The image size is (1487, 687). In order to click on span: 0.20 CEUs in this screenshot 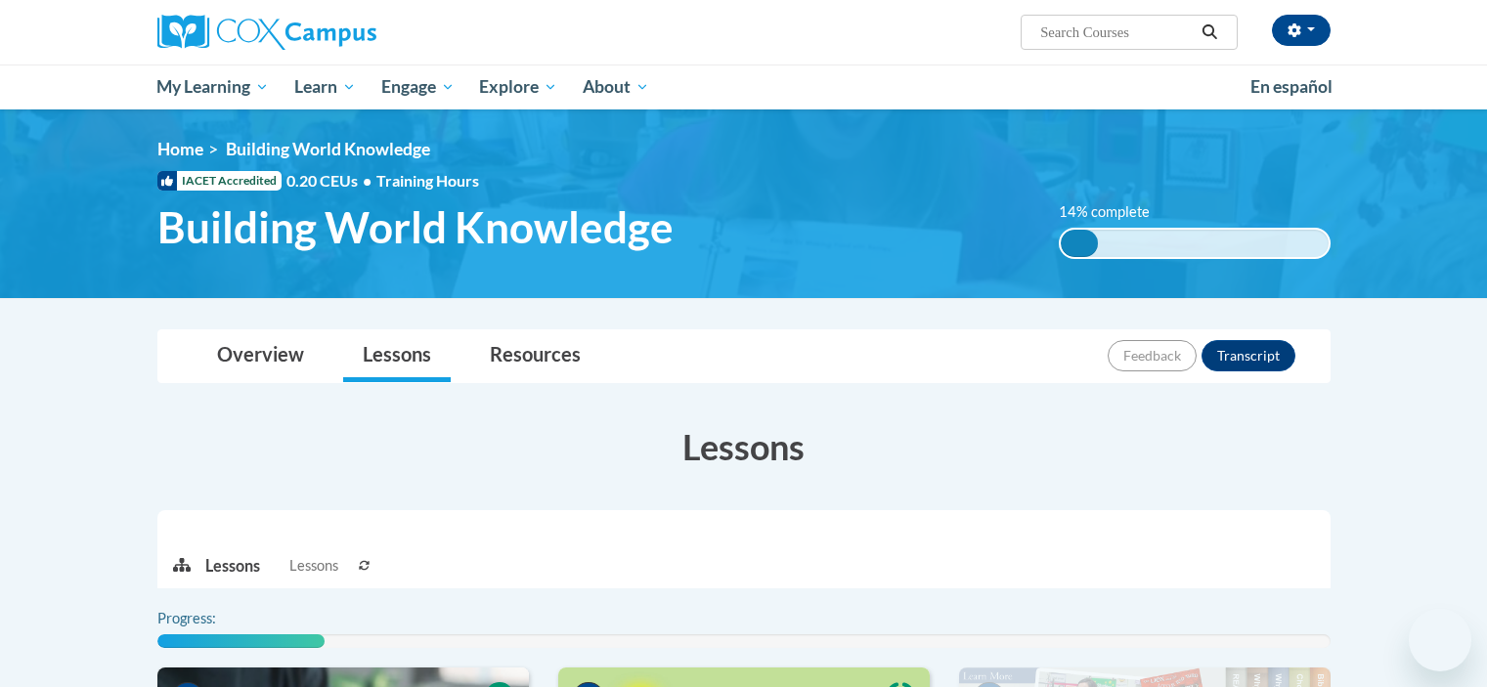, I will do `click(331, 181)`.